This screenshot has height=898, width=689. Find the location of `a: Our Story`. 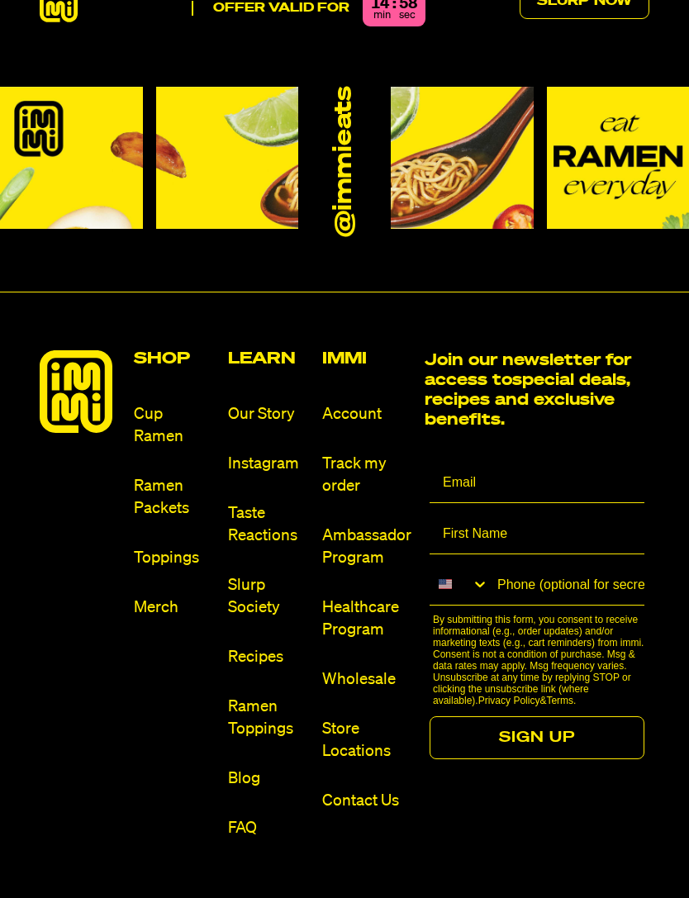

a: Our Story is located at coordinates (269, 414).